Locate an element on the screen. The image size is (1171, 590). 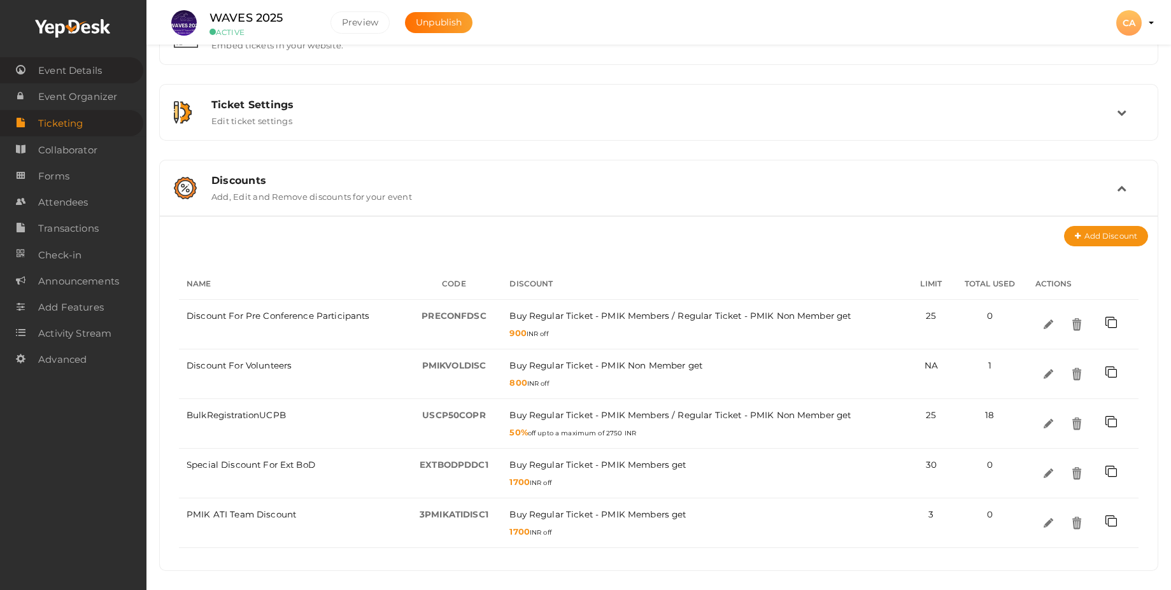
div: Ticket Settings is located at coordinates (664, 104).